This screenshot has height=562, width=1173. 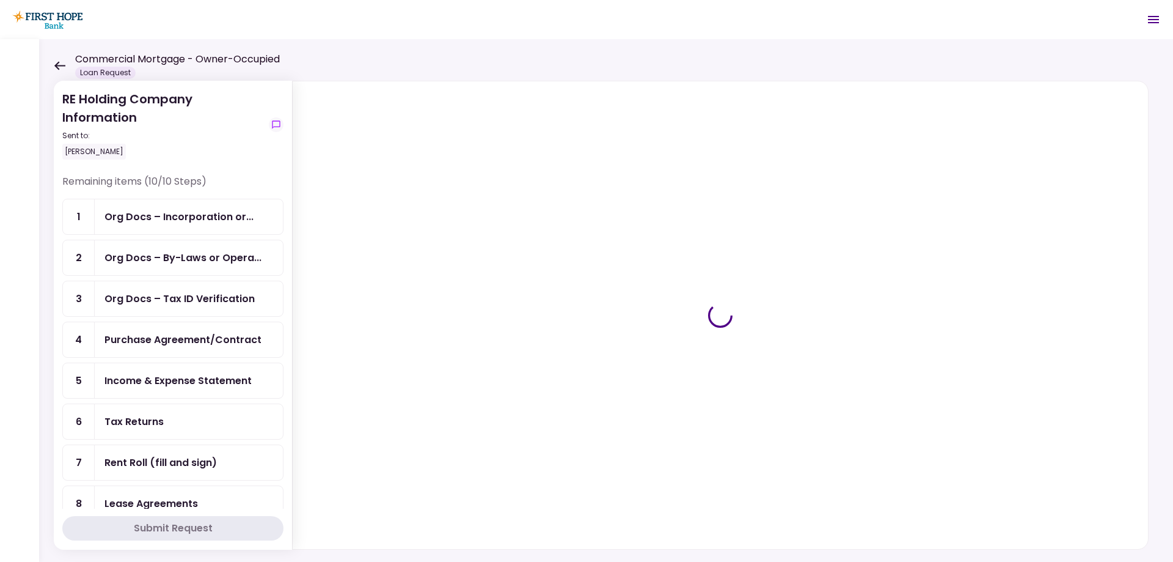 I want to click on div: 5, so click(x=79, y=380).